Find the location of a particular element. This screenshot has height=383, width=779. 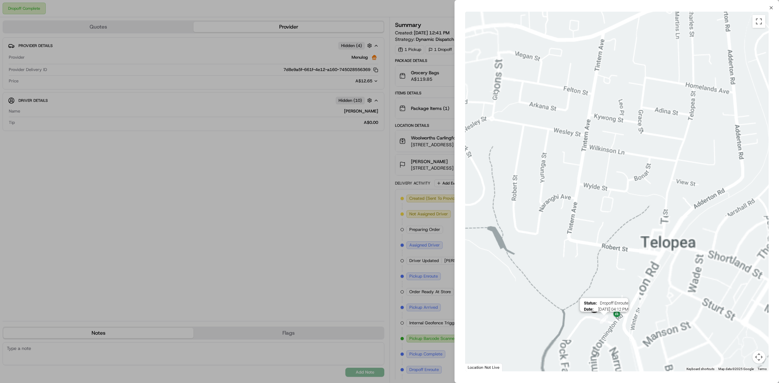

a: Terms (opens in new tab) is located at coordinates (762, 369).